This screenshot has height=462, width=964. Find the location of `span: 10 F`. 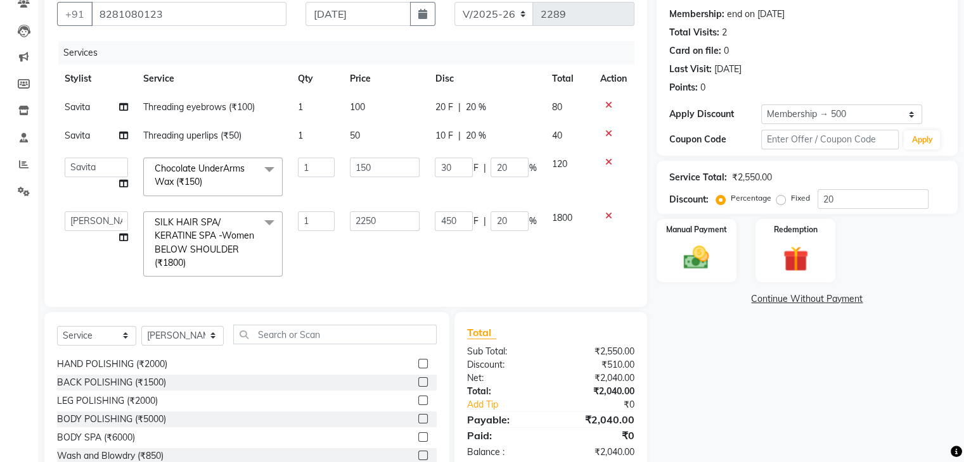

span: 10 F is located at coordinates (443, 136).